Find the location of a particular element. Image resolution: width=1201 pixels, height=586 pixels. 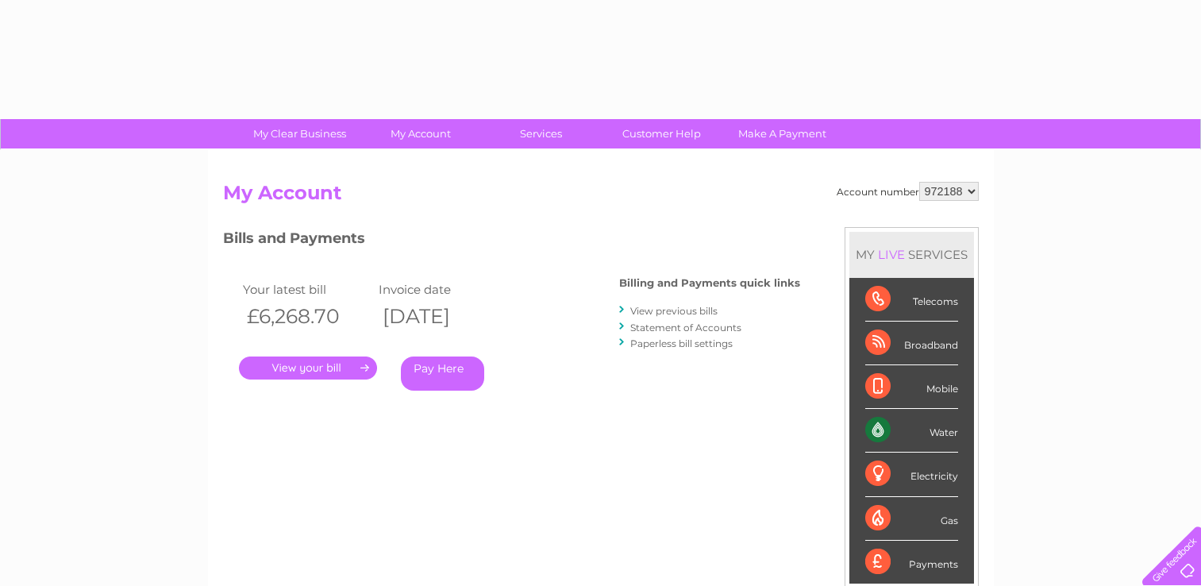

a: Pay Here is located at coordinates (442, 373).